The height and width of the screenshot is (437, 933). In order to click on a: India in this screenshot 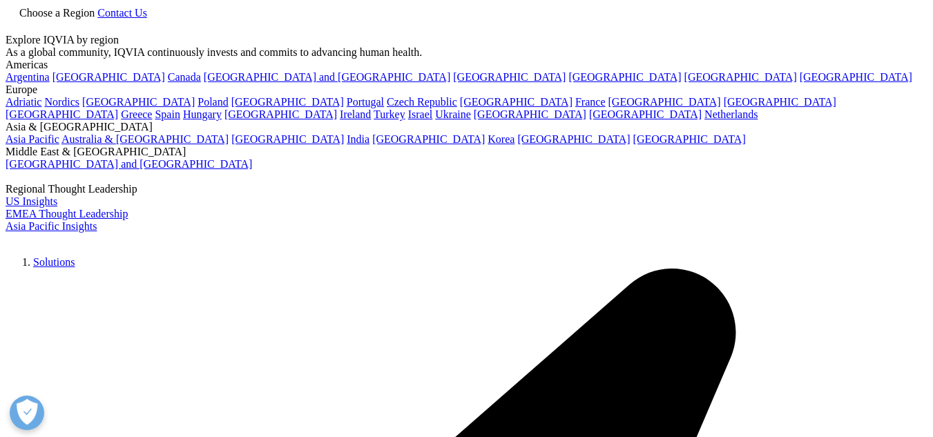, I will do `click(358, 139)`.